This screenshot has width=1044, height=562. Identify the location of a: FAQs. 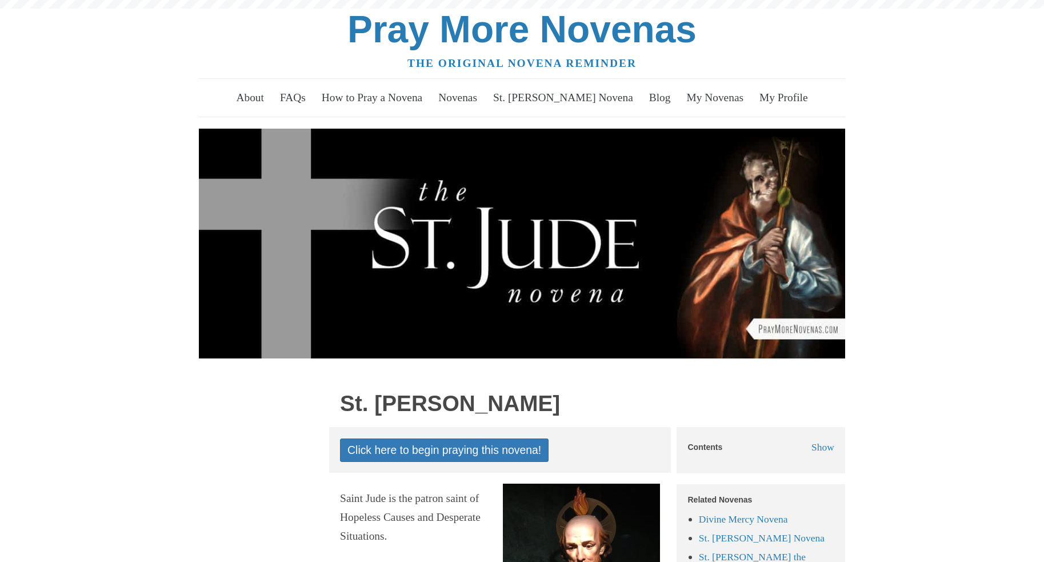
(293, 98).